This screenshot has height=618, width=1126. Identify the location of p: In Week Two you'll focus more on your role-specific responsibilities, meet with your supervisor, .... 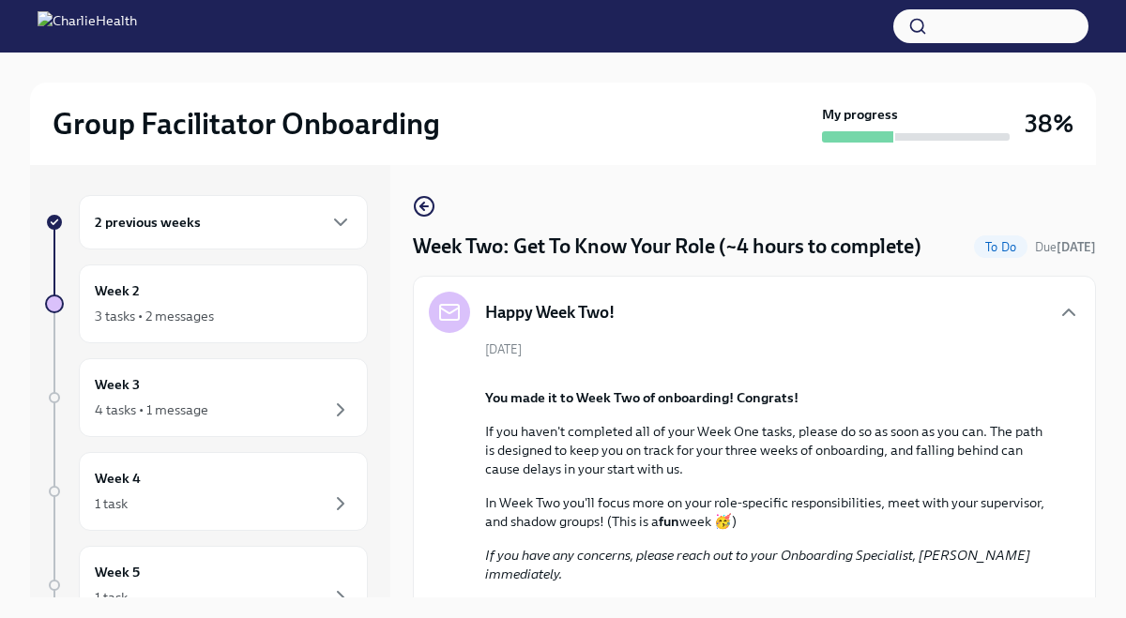
(768, 512).